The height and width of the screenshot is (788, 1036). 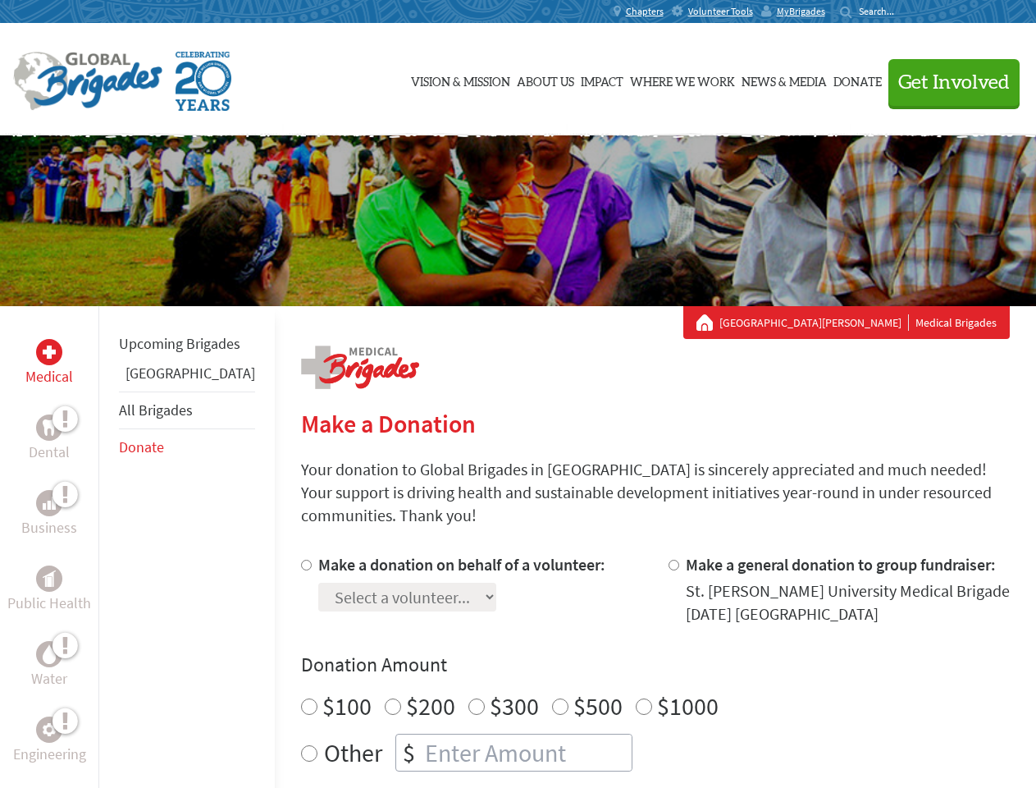 What do you see at coordinates (645, 11) in the screenshot?
I see `span: Chapters` at bounding box center [645, 11].